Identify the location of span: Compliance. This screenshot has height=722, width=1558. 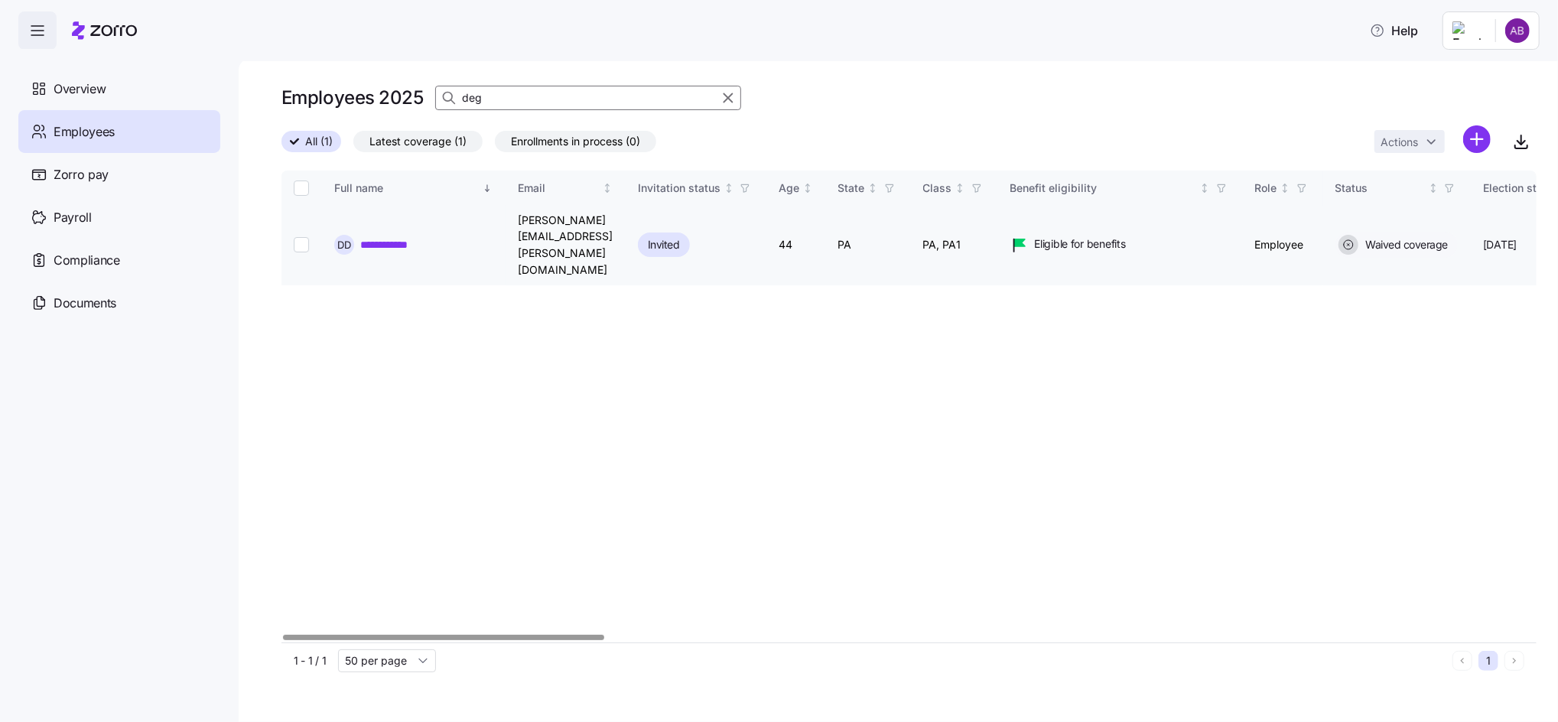
(86, 260).